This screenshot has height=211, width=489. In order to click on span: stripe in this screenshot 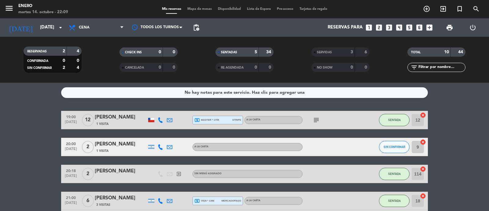, I will do `click(237, 120)`.